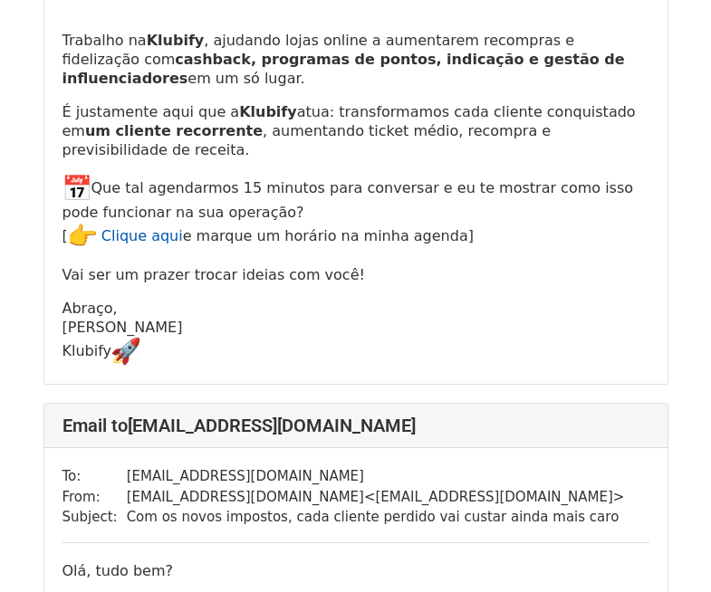 This screenshot has width=711, height=592. I want to click on a: Clique aqui, so click(142, 235).